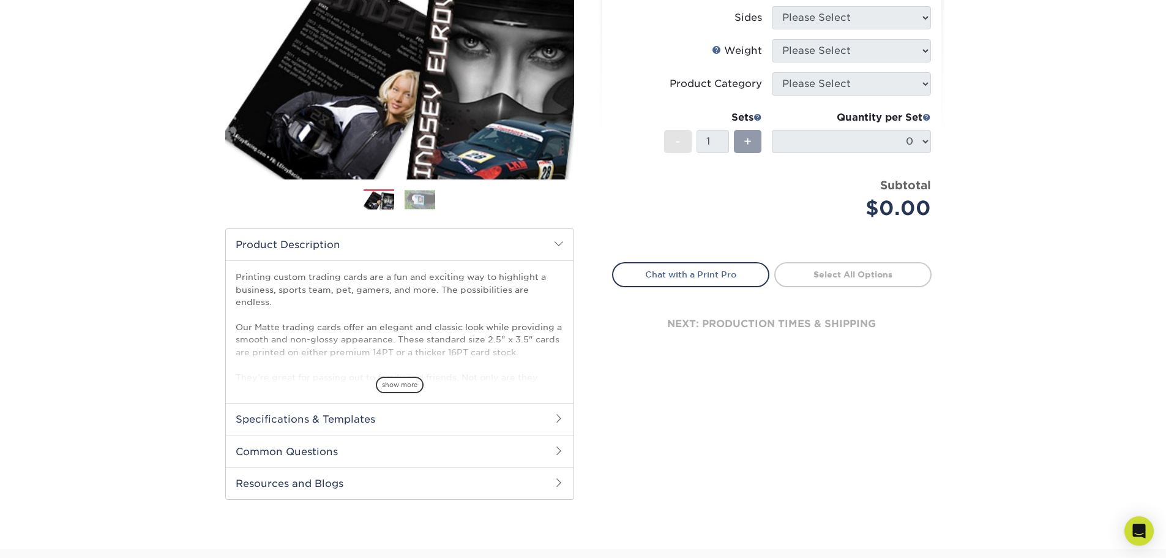 The width and height of the screenshot is (1166, 558). What do you see at coordinates (400, 384) in the screenshot?
I see `span: show more` at bounding box center [400, 384].